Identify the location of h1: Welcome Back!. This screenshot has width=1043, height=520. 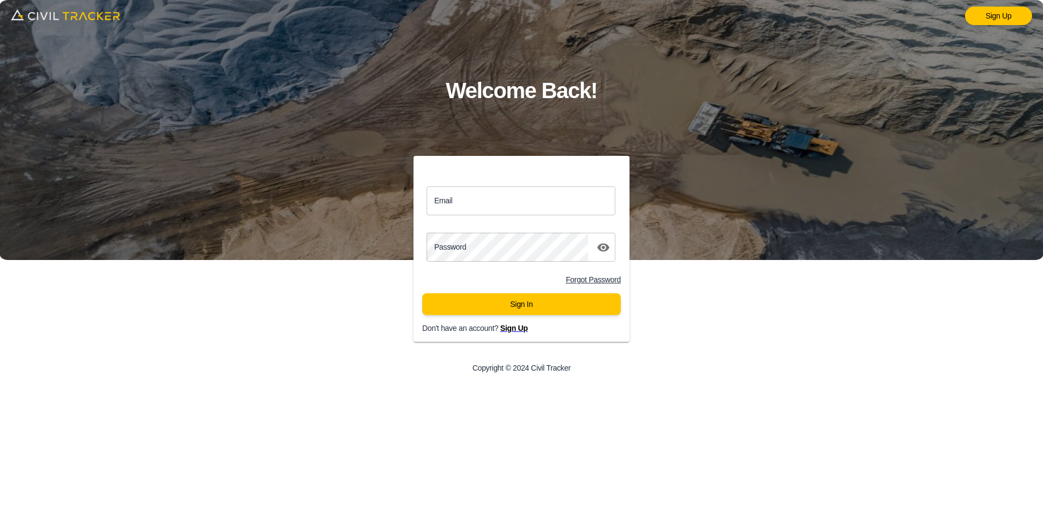
(521, 91).